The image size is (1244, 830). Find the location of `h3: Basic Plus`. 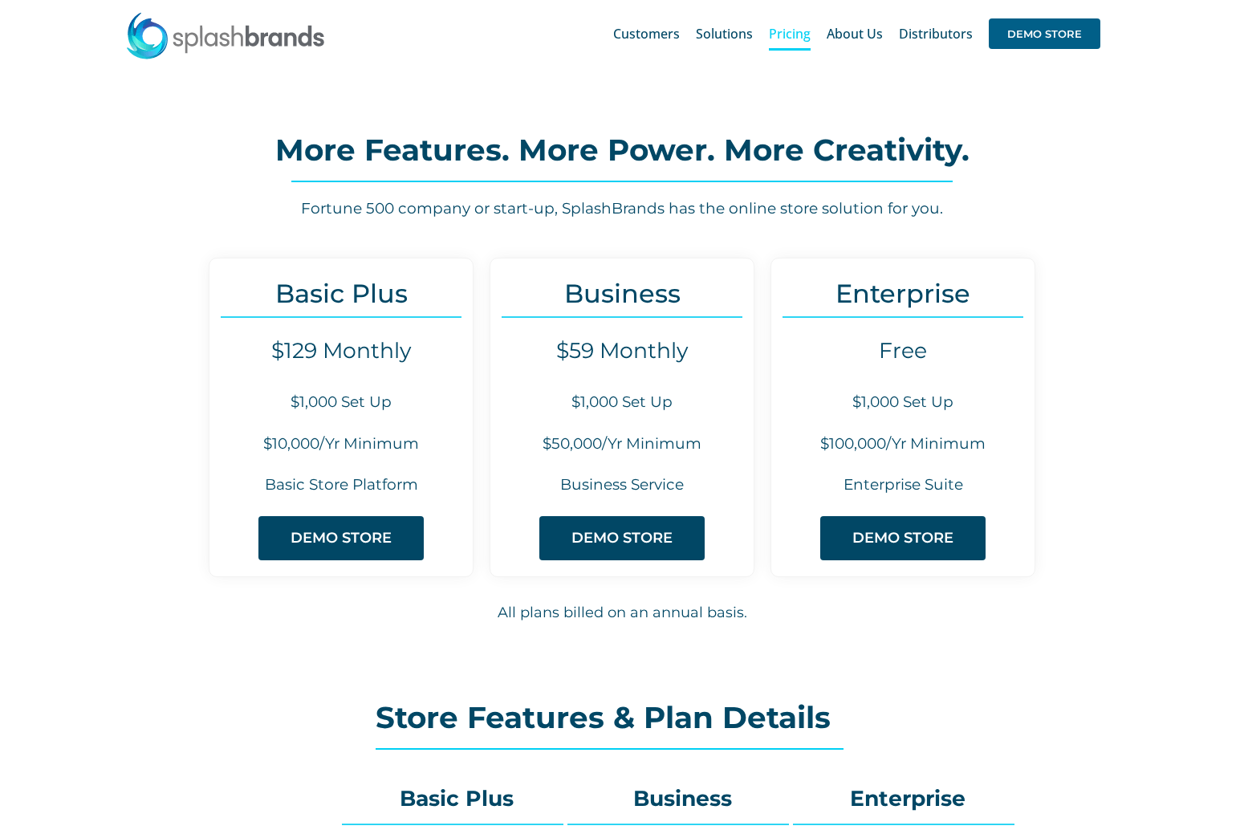

h3: Basic Plus is located at coordinates (341, 293).